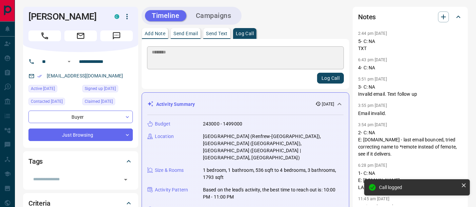 This screenshot has width=476, height=207. I want to click on div: Just Browsing, so click(81, 135).